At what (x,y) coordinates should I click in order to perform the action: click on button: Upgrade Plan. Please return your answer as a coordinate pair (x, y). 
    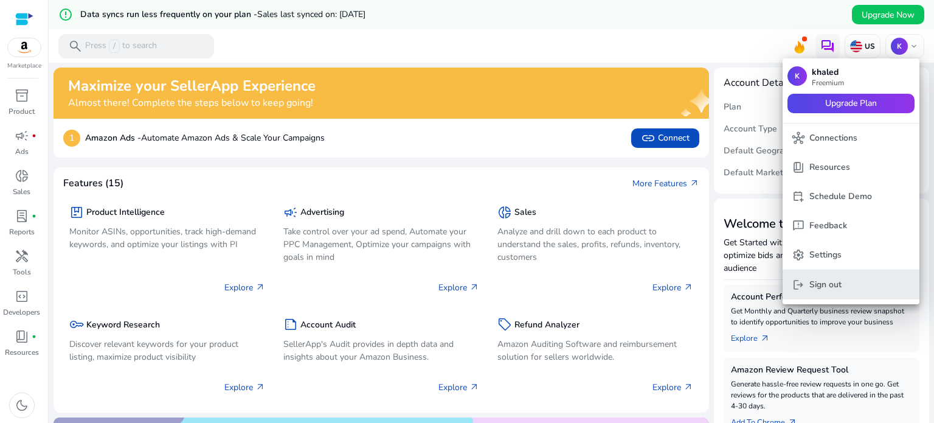
    Looking at the image, I should click on (851, 103).